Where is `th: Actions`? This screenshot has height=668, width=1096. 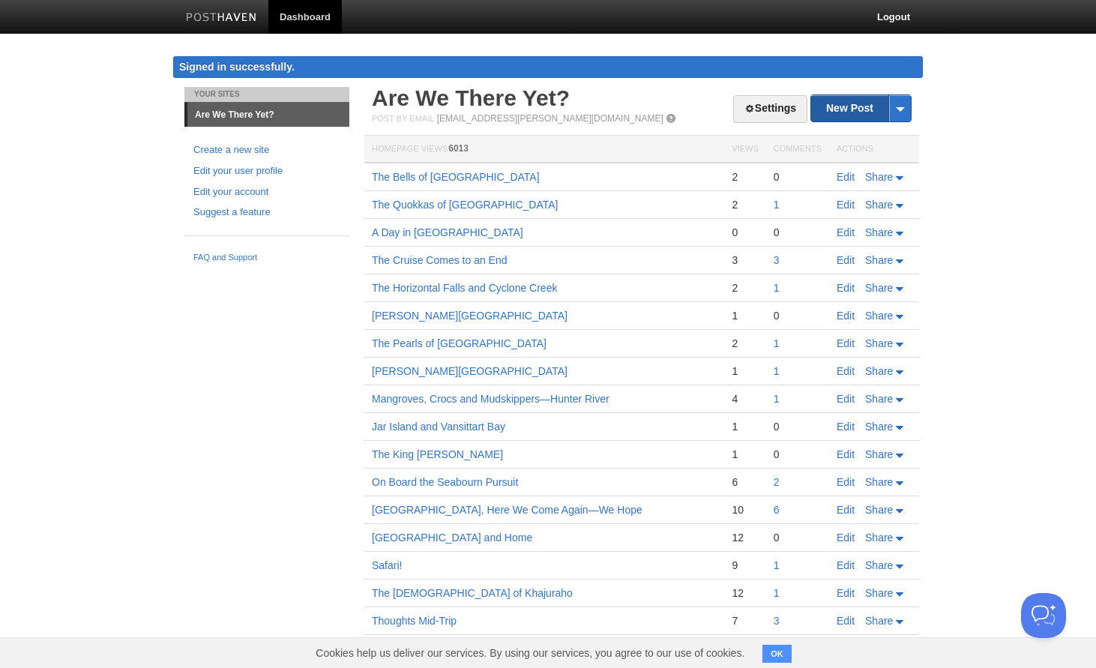
th: Actions is located at coordinates (874, 149).